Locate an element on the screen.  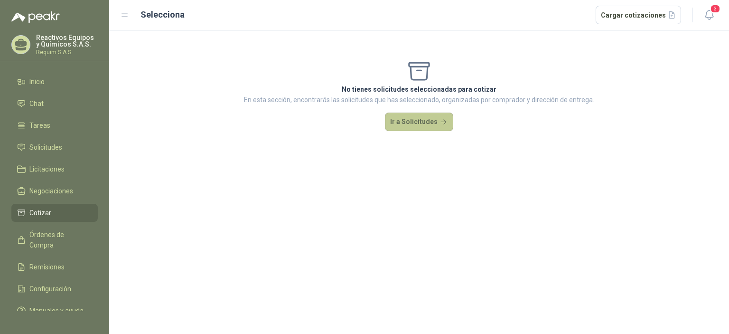
a: Solicitudes is located at coordinates (55, 147).